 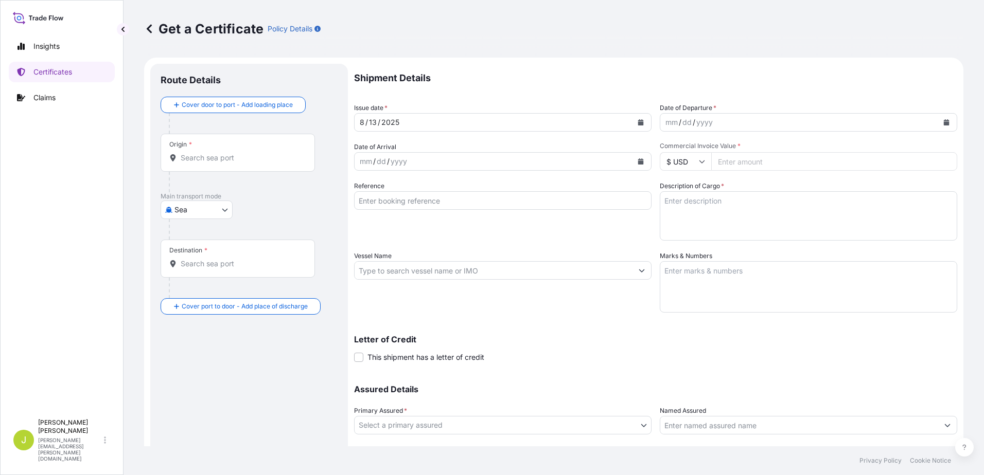 What do you see at coordinates (930, 461) in the screenshot?
I see `a: Cookie Notice` at bounding box center [930, 461].